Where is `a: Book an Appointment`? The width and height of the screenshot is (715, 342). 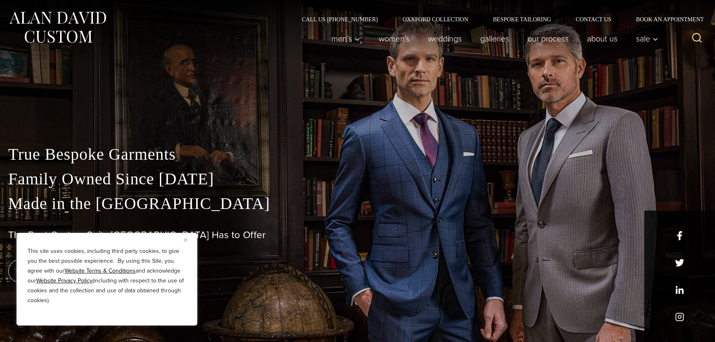 a: Book an Appointment is located at coordinates (665, 19).